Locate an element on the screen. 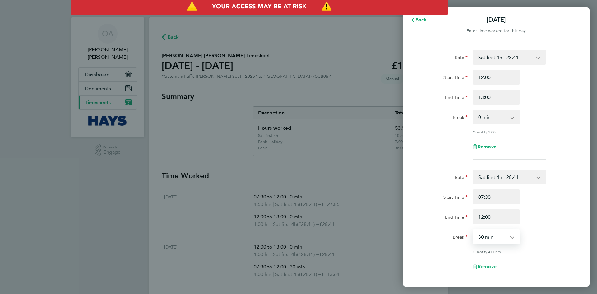 The width and height of the screenshot is (597, 294). span: 4.00 is located at coordinates (492, 251).